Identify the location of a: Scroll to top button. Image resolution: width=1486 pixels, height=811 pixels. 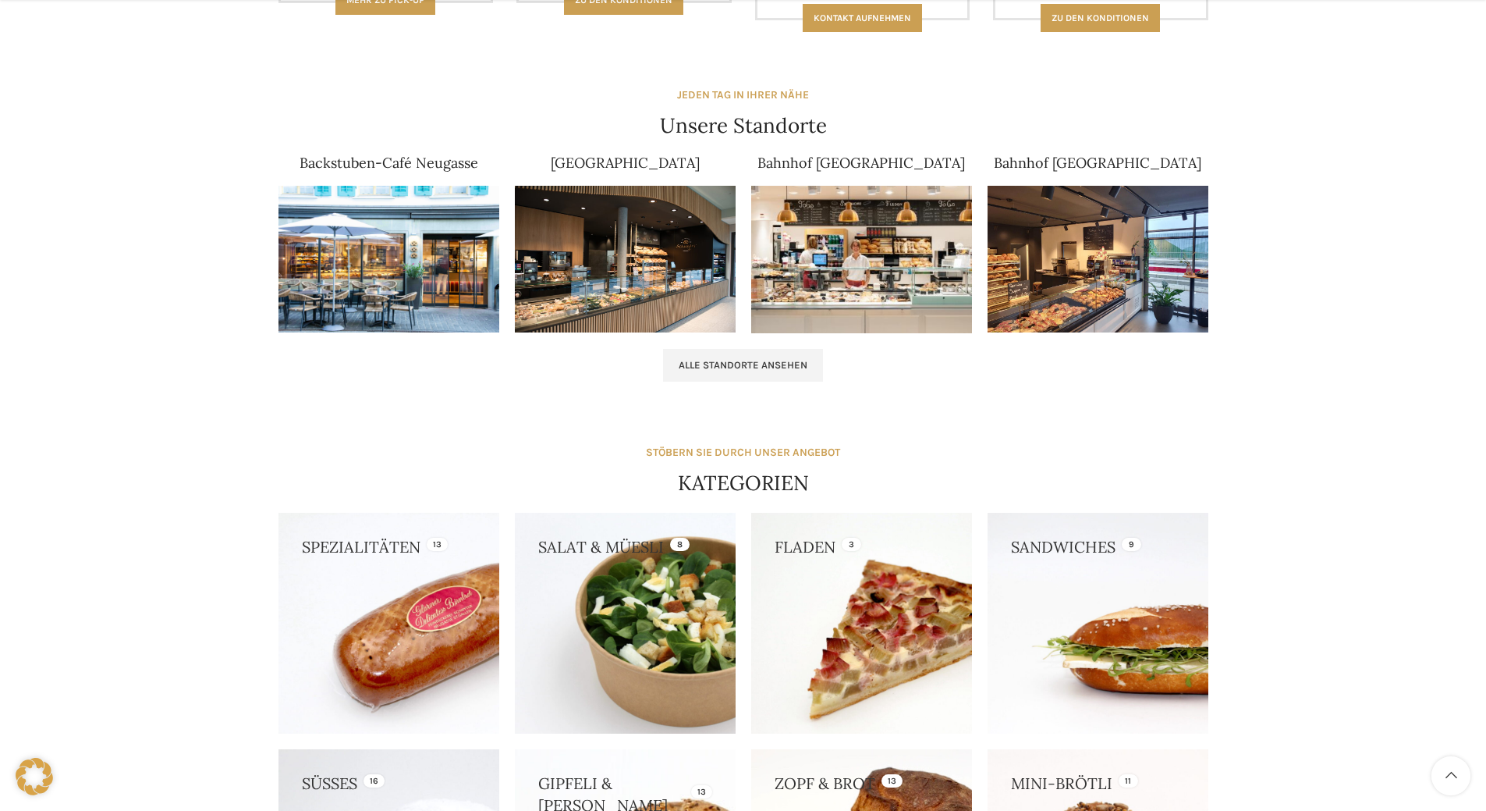
(1451, 776).